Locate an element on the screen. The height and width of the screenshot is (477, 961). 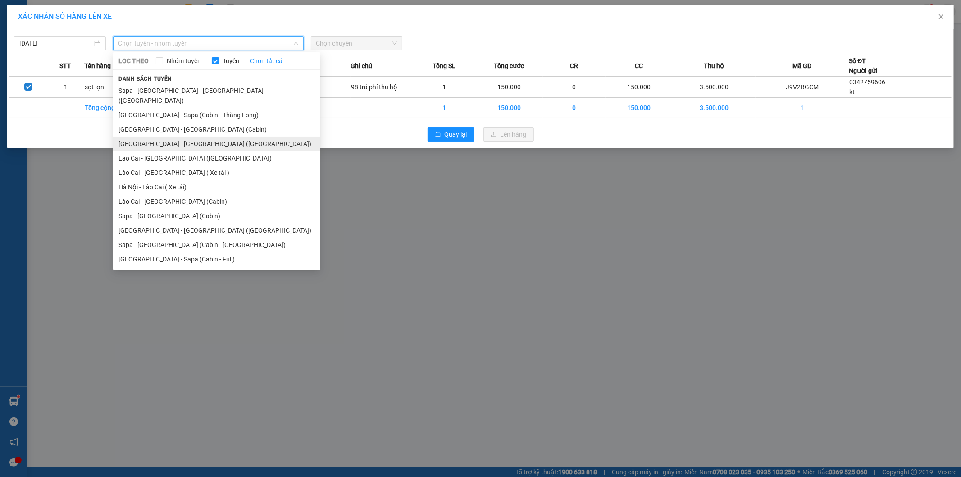
span: Chọn tuyến - nhóm tuyến is located at coordinates (208, 43).